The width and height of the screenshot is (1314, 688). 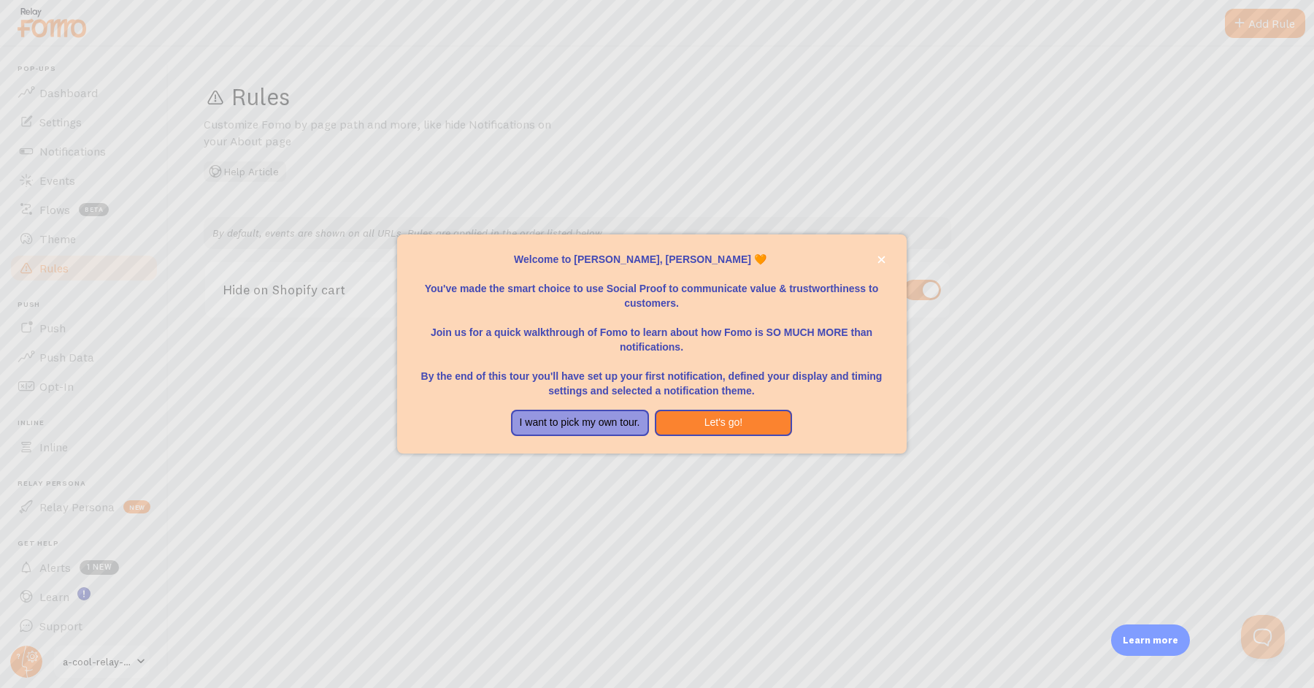 What do you see at coordinates (580, 423) in the screenshot?
I see `button: I want to pick my own tour.` at bounding box center [580, 423].